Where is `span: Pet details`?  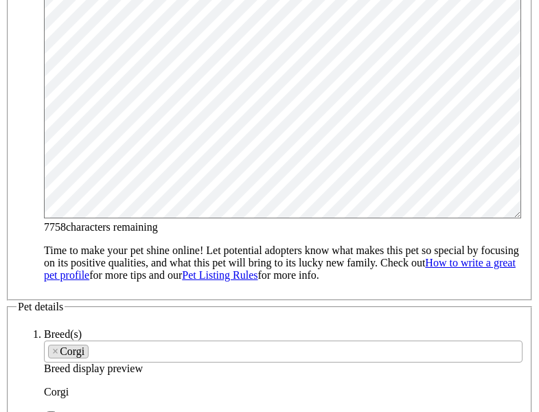
span: Pet details is located at coordinates (41, 306).